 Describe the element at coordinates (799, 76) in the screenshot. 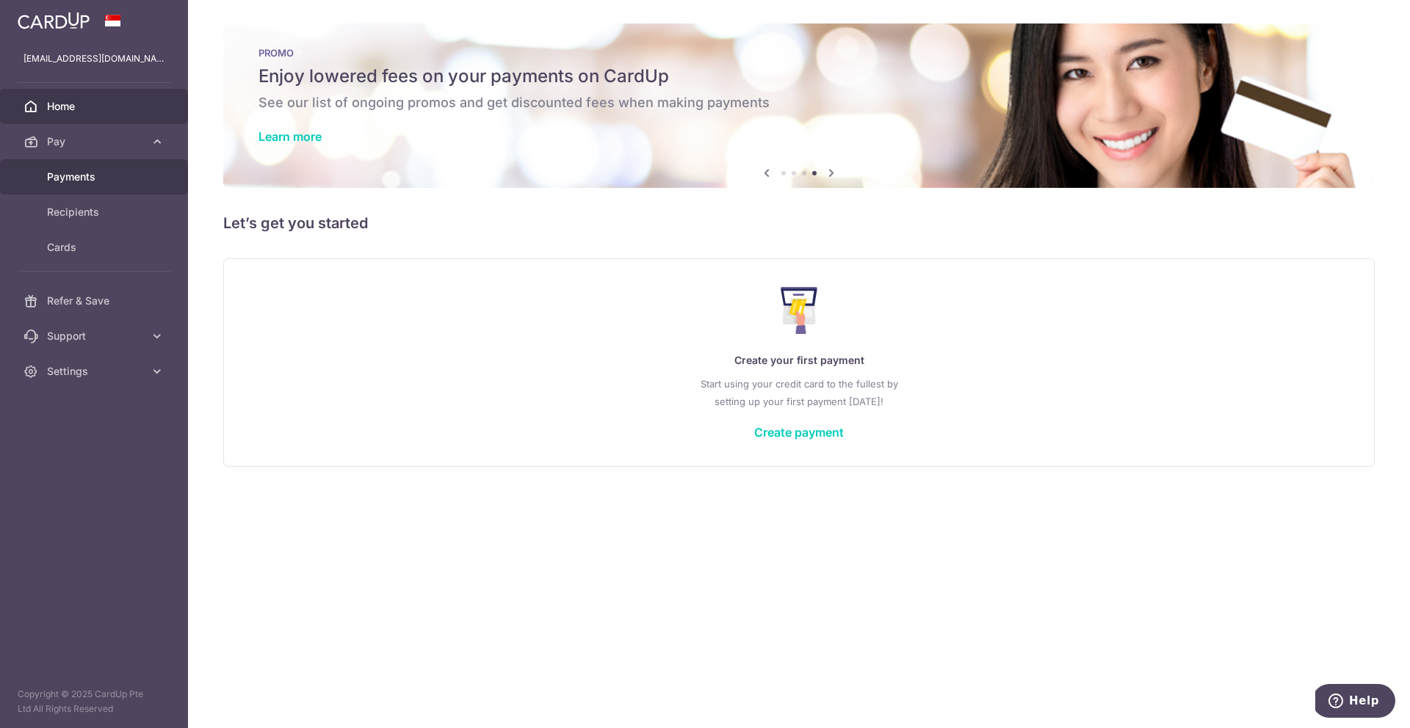

I see `h5: Enjoy lowered fees on your payments on CardUp` at that location.